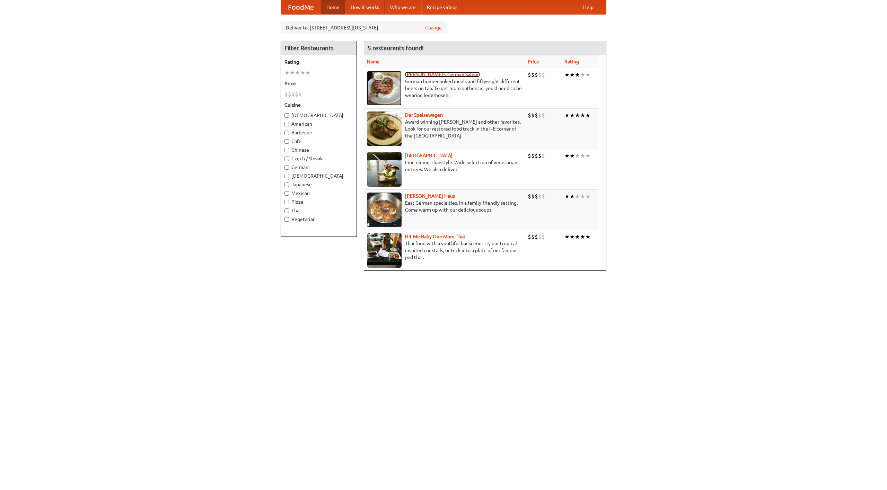 Image resolution: width=887 pixels, height=490 pixels. I want to click on p: German home-cooked meals and fifty-eight different beers on tap. To get more authentic, you'd nee..., so click(445, 88).